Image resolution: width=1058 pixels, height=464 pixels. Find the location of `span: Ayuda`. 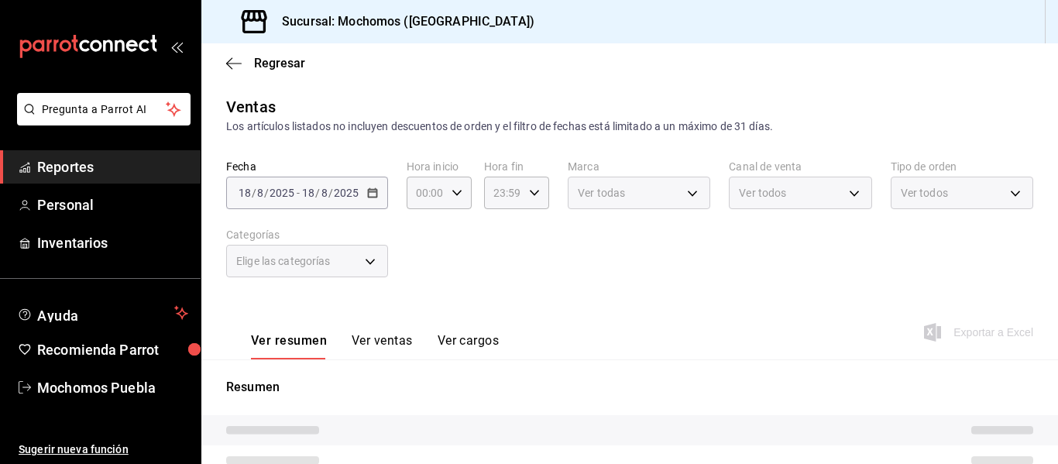

span: Ayuda is located at coordinates (102, 313).